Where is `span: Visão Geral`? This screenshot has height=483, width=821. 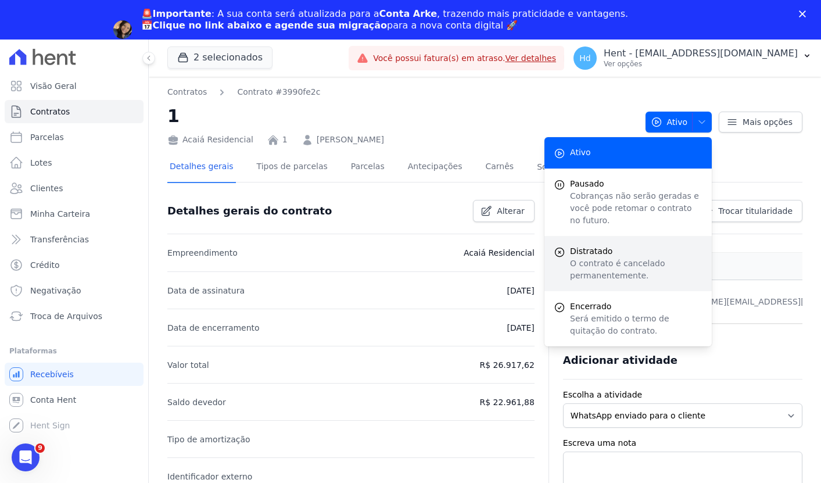 span: Visão Geral is located at coordinates (53, 86).